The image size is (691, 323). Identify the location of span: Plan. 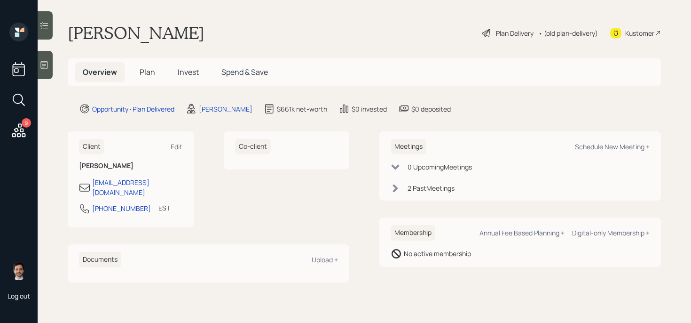
(147, 72).